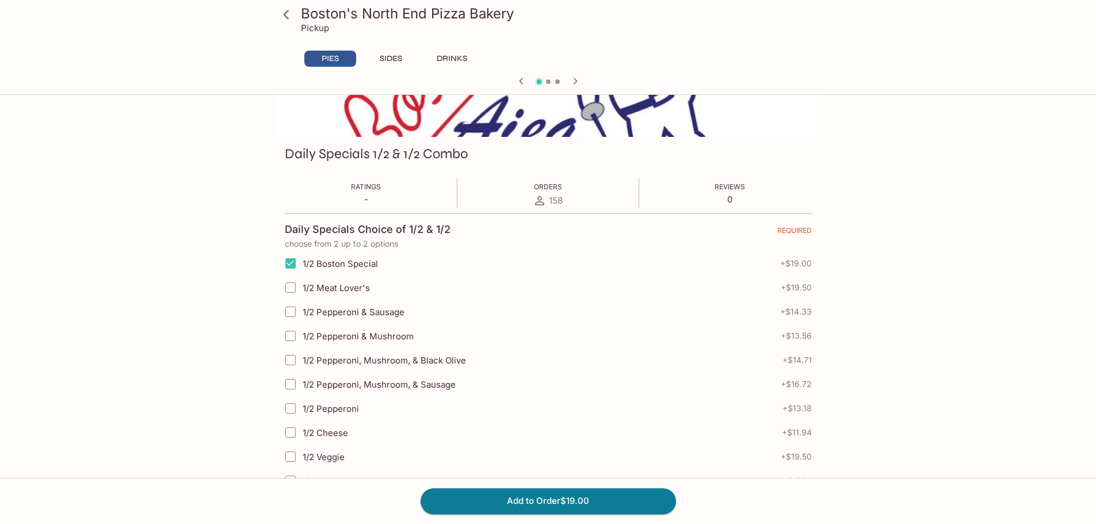  Describe the element at coordinates (323, 457) in the screenshot. I see `span: 1/2 Veggie` at that location.